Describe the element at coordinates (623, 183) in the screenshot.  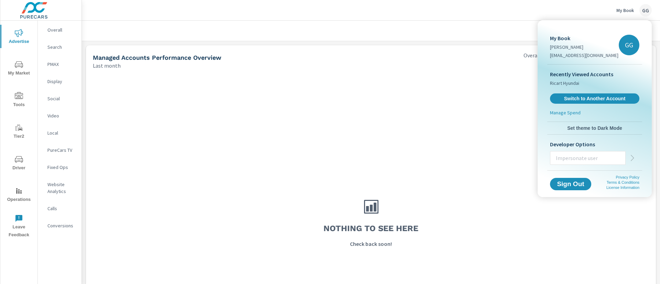
I see `a: Terms & Conditions` at that location.